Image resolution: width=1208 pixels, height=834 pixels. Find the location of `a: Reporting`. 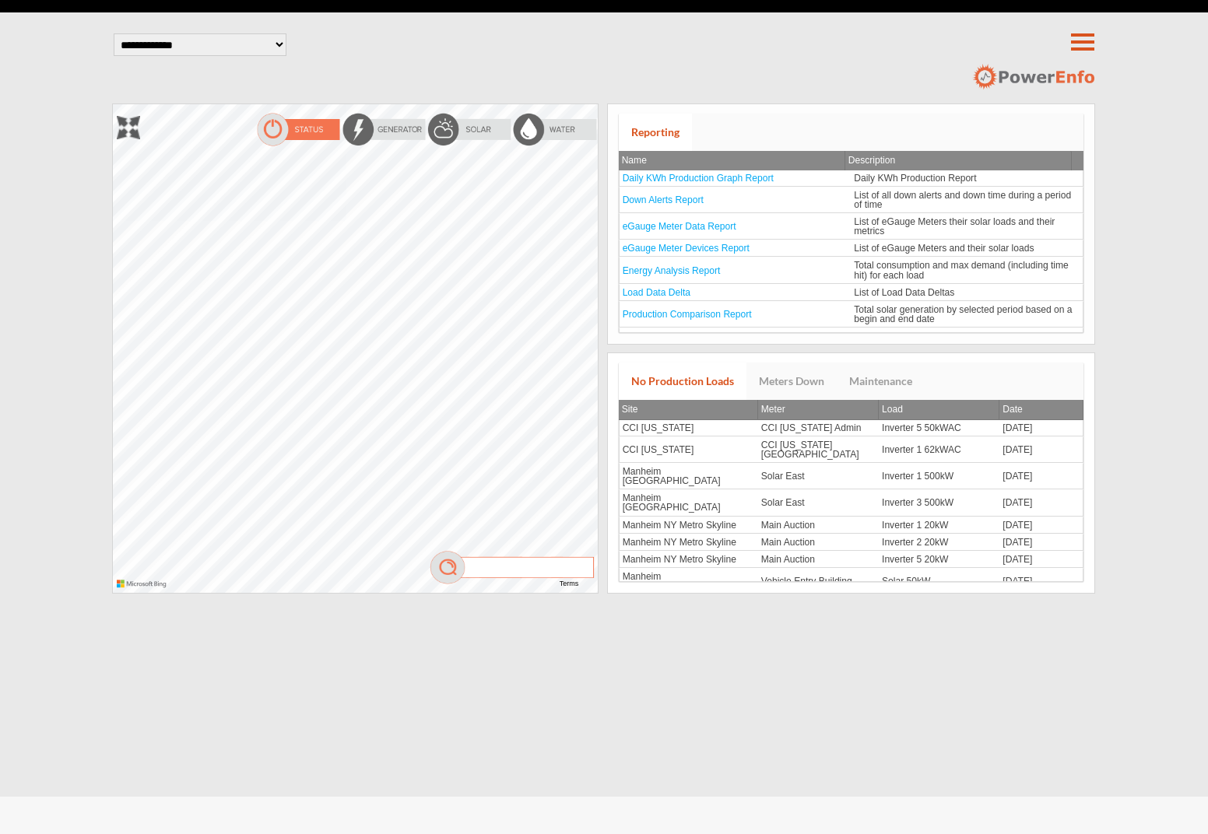

a: Reporting is located at coordinates (655, 132).